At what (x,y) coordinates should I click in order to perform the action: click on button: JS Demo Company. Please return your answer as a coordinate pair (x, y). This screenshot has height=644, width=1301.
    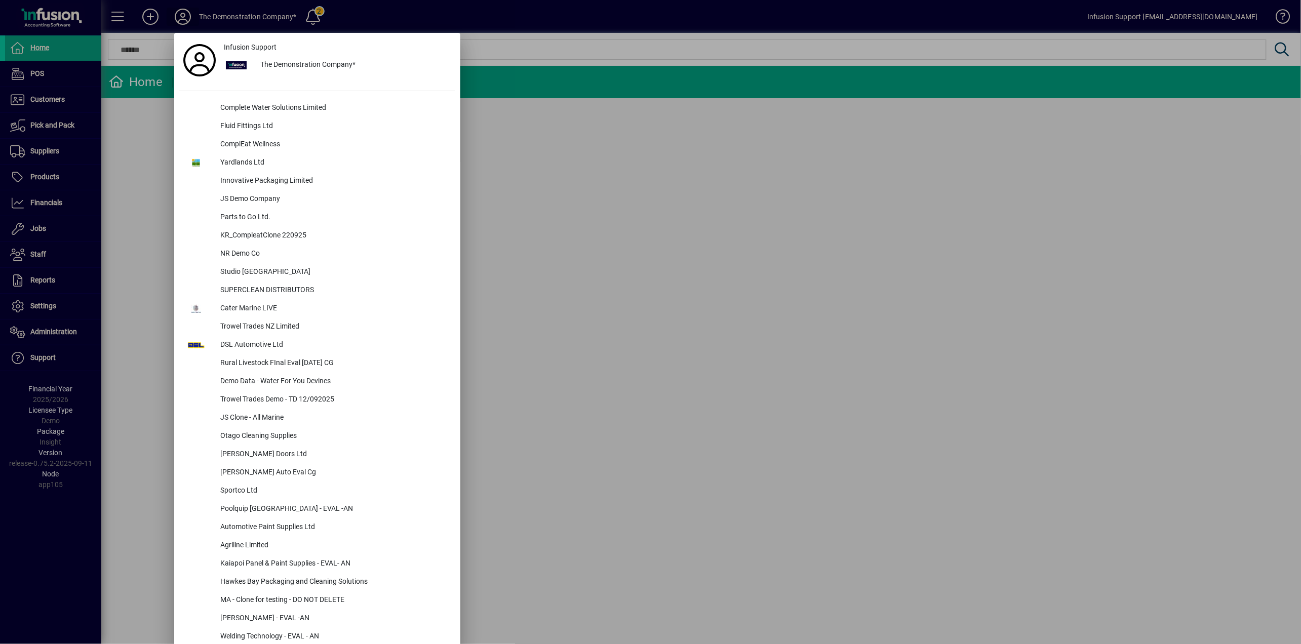
    Looking at the image, I should click on (317, 200).